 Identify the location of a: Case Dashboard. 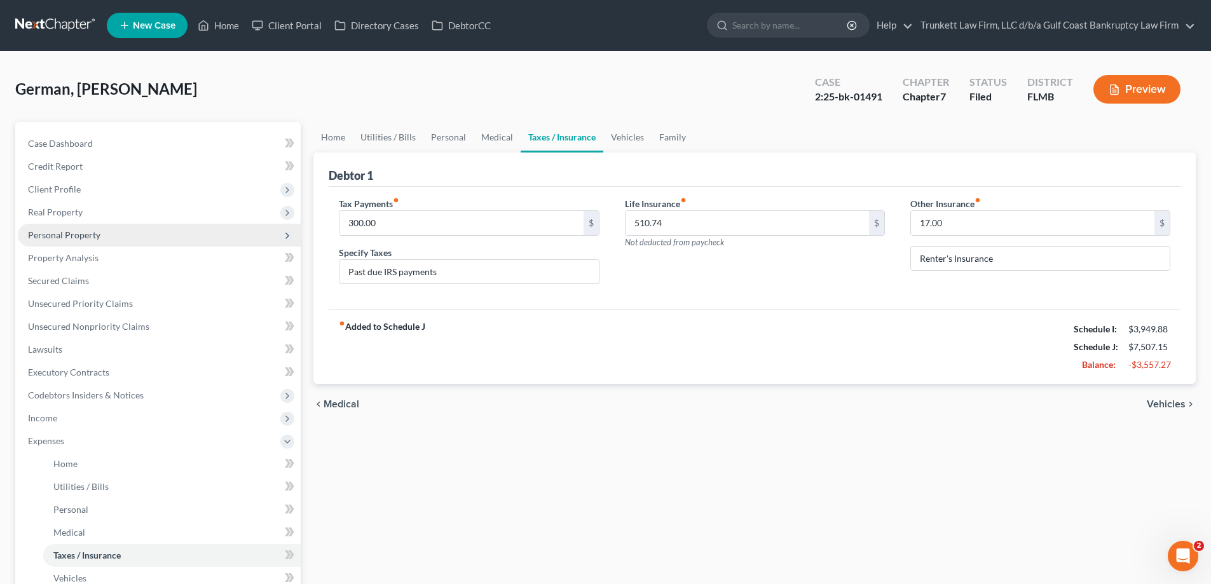
(159, 144).